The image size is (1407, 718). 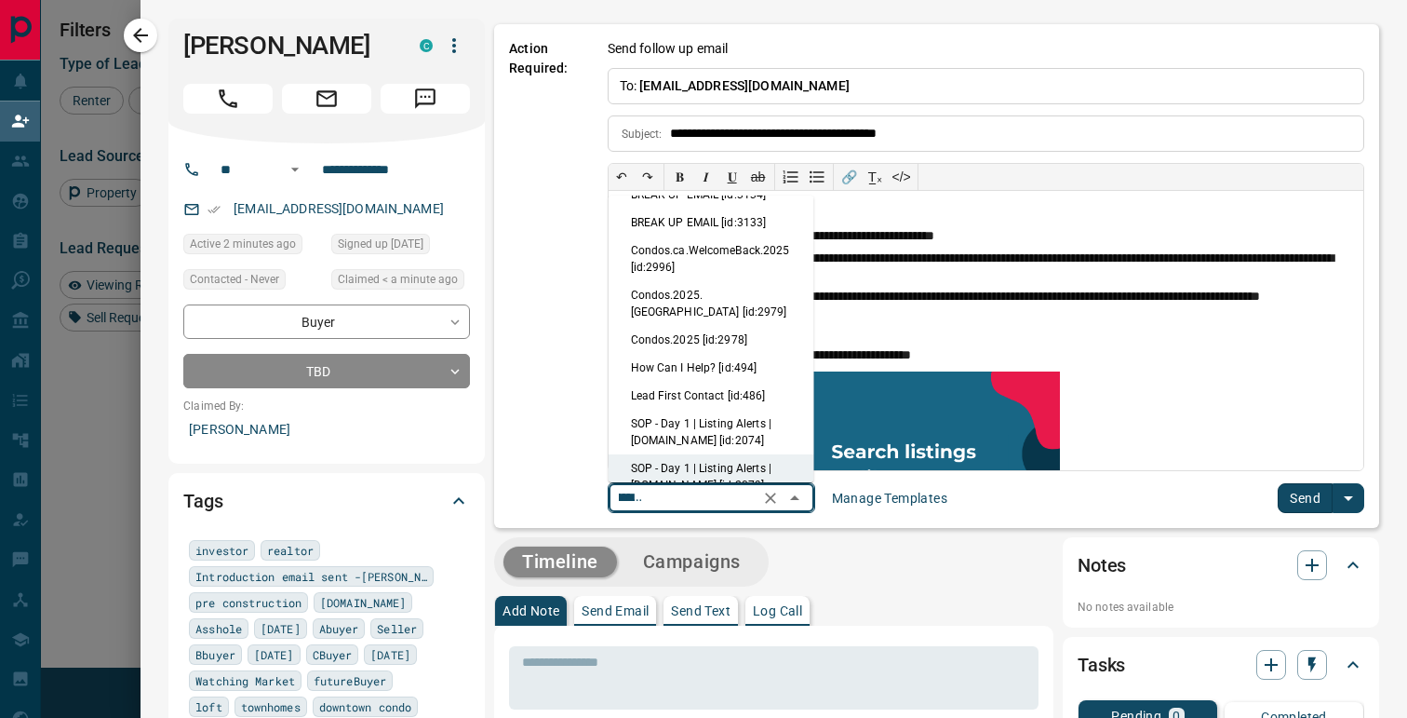 What do you see at coordinates (327, 406) in the screenshot?
I see `p: Claimed By:` at bounding box center [327, 406].